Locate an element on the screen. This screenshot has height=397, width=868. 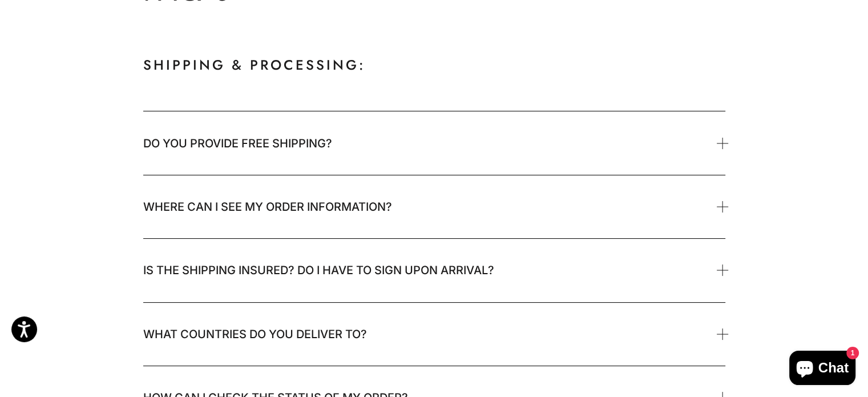
span: Is the shipping insured? Do I have to sign upon arrival? is located at coordinates (319, 270).